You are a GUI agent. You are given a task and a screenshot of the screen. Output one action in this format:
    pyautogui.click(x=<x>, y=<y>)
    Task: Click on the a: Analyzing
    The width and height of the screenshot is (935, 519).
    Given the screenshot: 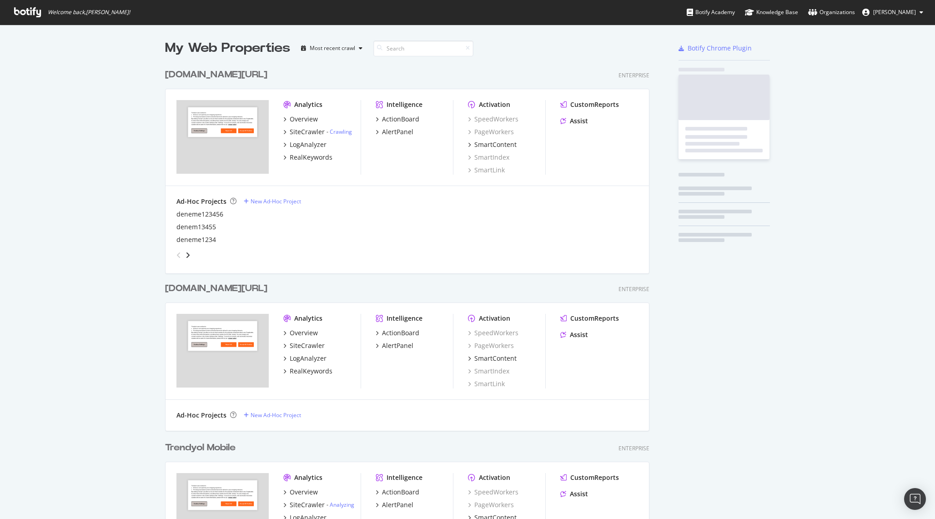 What is the action you would take?
    pyautogui.click(x=342, y=504)
    